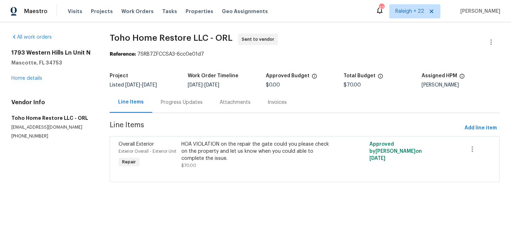 This screenshot has height=241, width=511. Describe the element at coordinates (287, 76) in the screenshot. I see `h5: Approved Budget` at that location.